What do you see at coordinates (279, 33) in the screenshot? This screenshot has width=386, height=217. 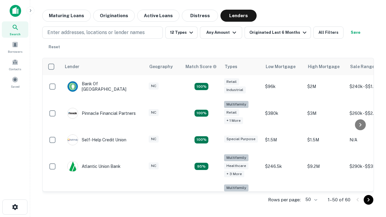 I see `div: Originated Last 6 Months` at bounding box center [279, 33].